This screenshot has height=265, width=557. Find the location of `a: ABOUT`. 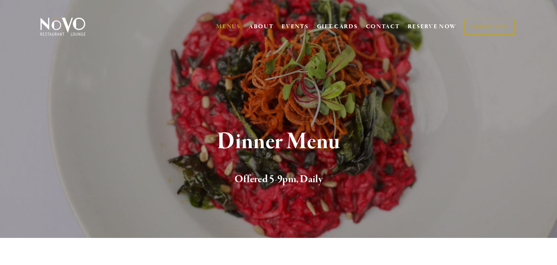

a: ABOUT is located at coordinates (261, 27).